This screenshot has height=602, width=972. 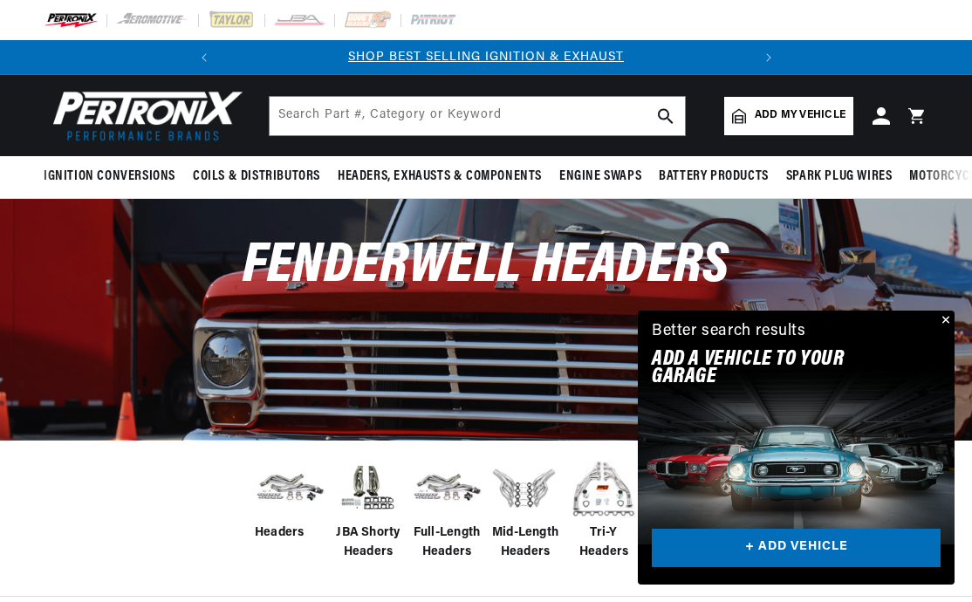 I want to click on button: Close, so click(x=944, y=321).